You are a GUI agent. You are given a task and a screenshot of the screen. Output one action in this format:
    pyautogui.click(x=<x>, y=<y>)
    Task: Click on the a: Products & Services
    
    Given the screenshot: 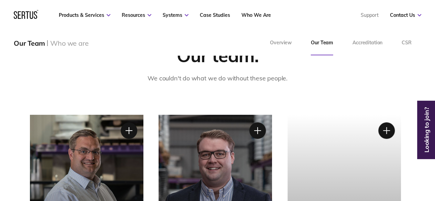 What is the action you would take?
    pyautogui.click(x=85, y=15)
    